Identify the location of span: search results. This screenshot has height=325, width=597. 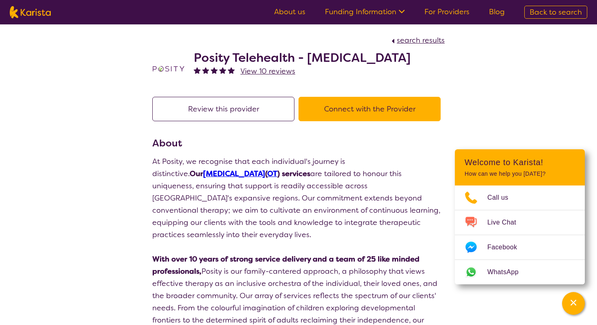
(421, 40).